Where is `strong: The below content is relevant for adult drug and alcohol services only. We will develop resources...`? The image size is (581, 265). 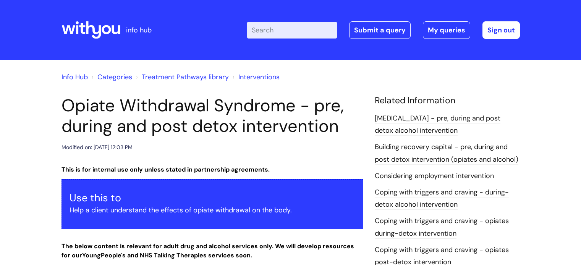 strong: The below content is relevant for adult drug and alcohol services only. We will develop resources... is located at coordinates (208, 251).